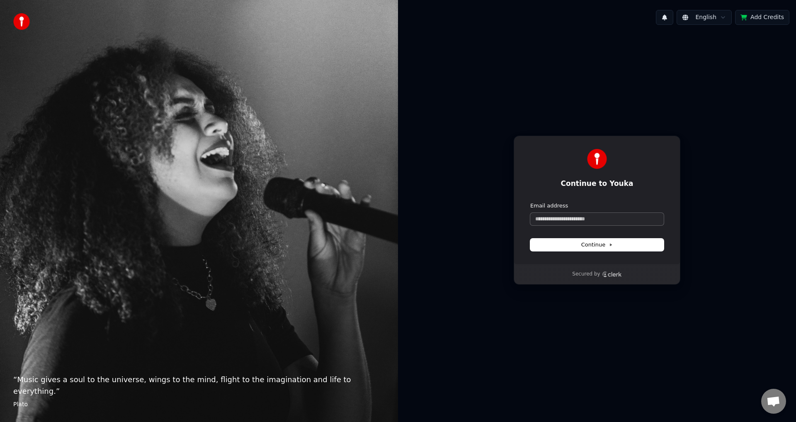  I want to click on span: Continue, so click(597, 245).